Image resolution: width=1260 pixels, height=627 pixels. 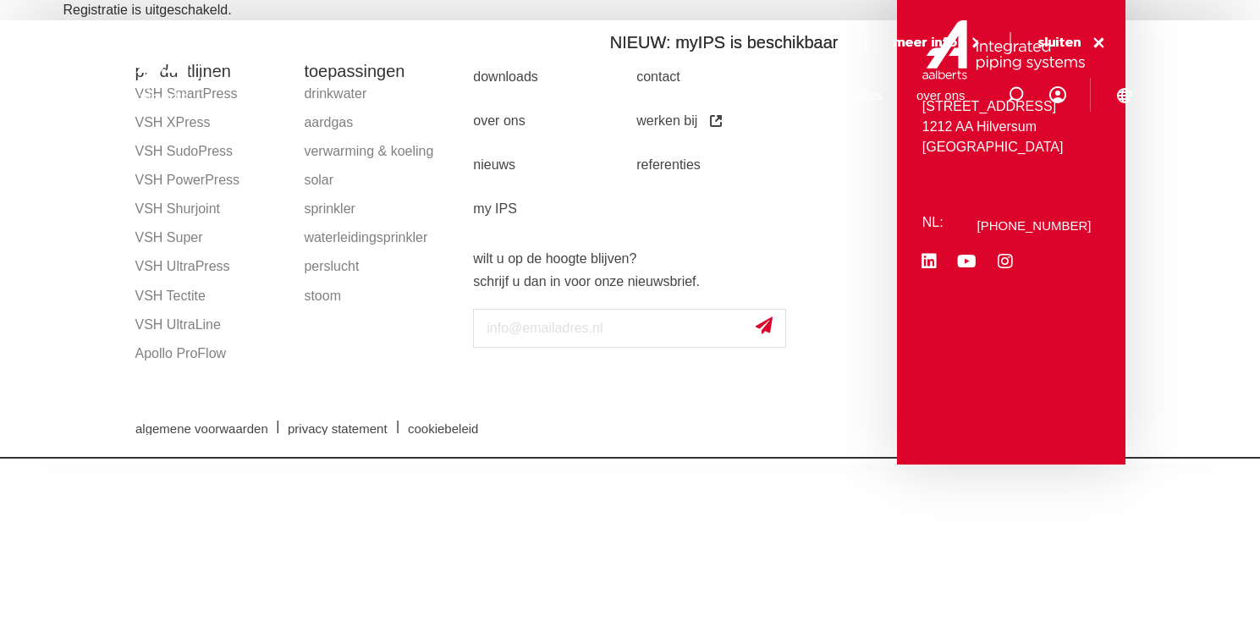 I want to click on a: toepassingen, so click(x=670, y=95).